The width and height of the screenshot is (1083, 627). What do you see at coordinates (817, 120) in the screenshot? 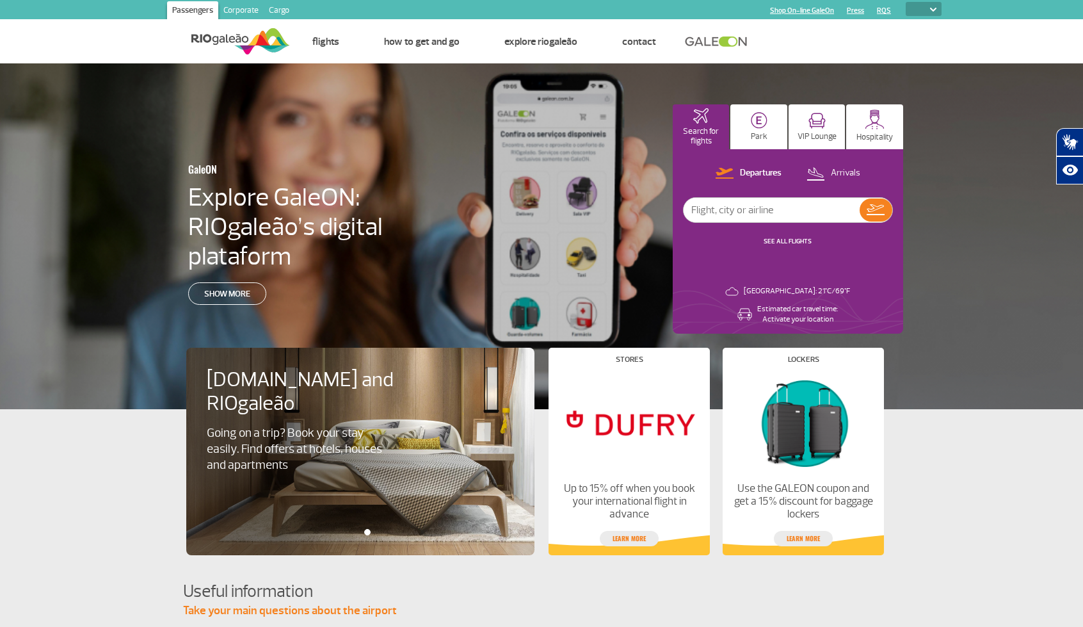
I see `img: vipRoom.svg` at bounding box center [817, 120].